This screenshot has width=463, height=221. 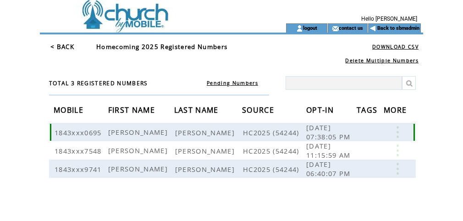 What do you see at coordinates (62, 47) in the screenshot?
I see `a: < BACK` at bounding box center [62, 47].